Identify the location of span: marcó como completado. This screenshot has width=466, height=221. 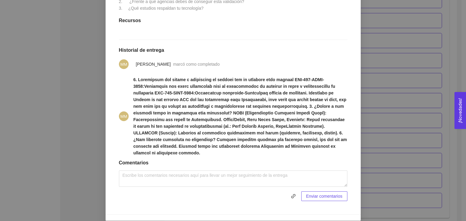
(196, 64).